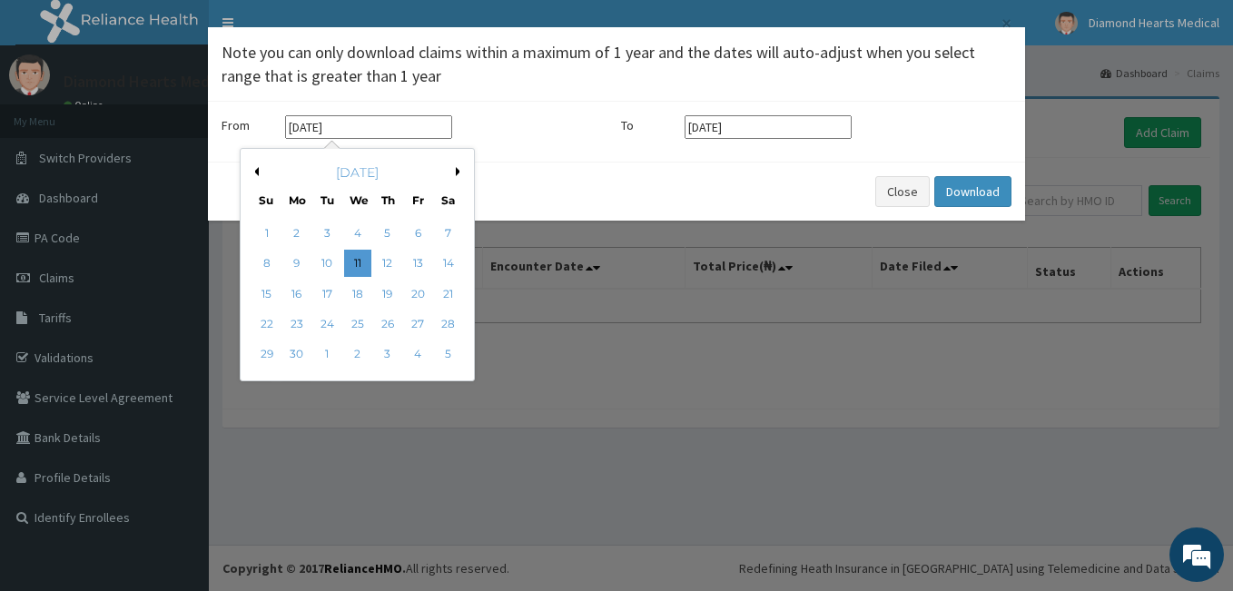 Image resolution: width=1233 pixels, height=591 pixels. Describe the element at coordinates (358, 355) in the screenshot. I see `div: Choose Wednesday, July 2nd, 2025` at that location.